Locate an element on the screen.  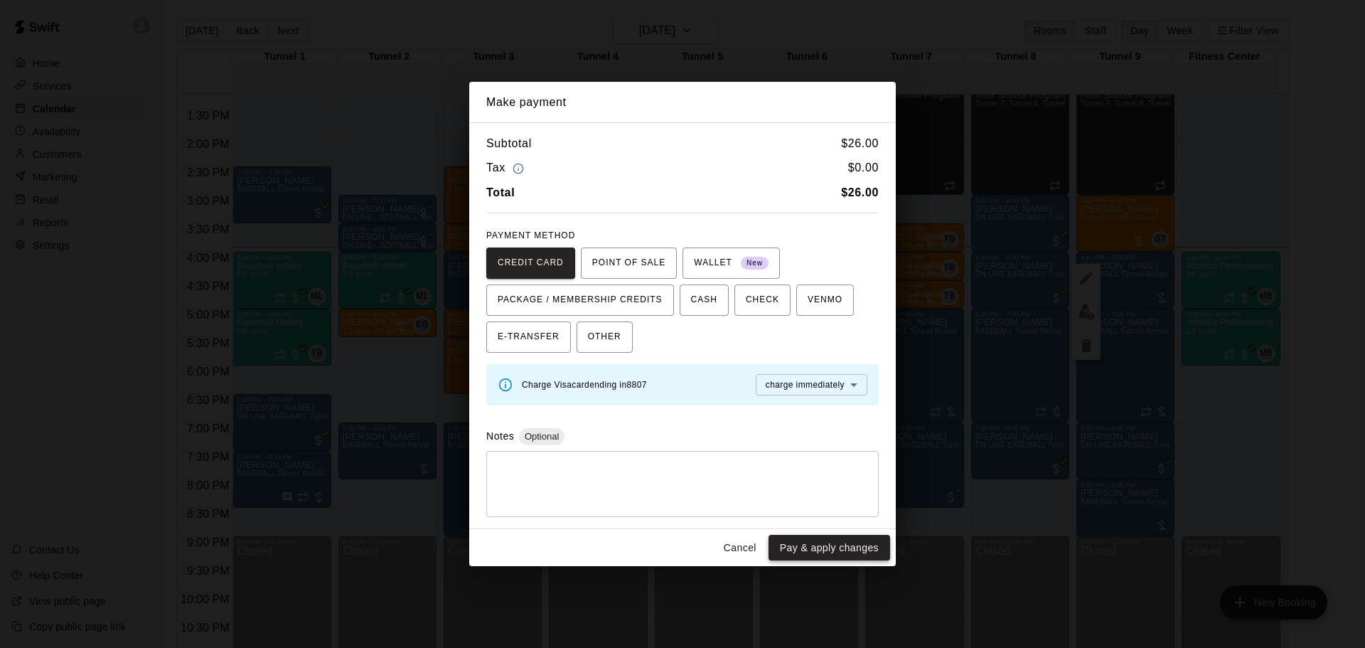
span: Charge Visa card ending in 8807 is located at coordinates (584, 385).